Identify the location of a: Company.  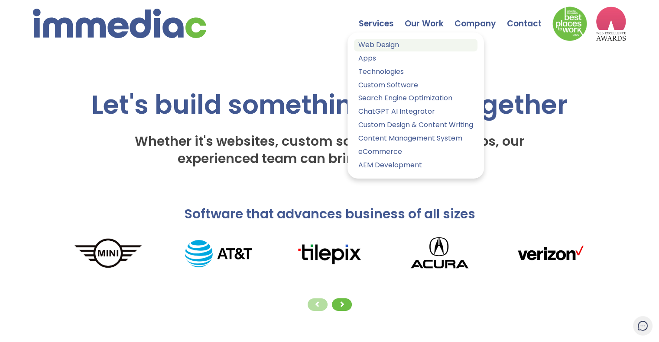
(480, 17).